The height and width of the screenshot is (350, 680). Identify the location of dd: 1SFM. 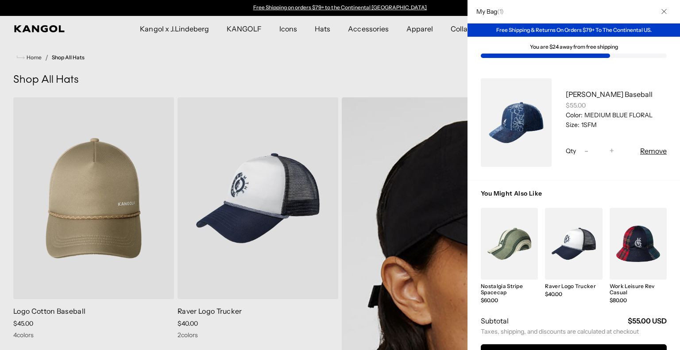
(588, 125).